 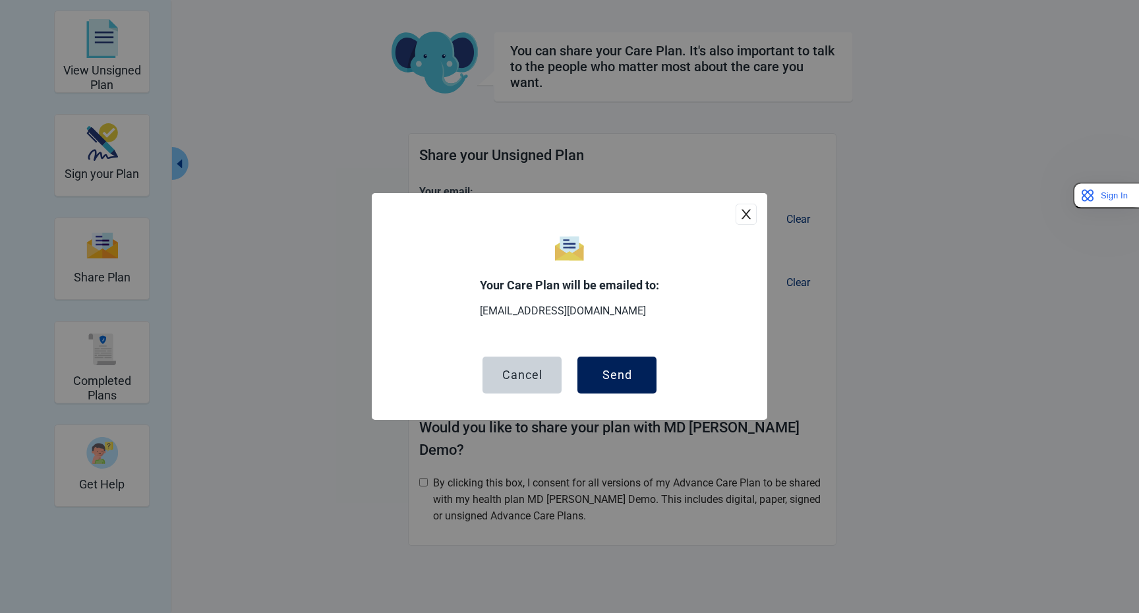 What do you see at coordinates (746, 214) in the screenshot?
I see `button: close` at bounding box center [746, 214].